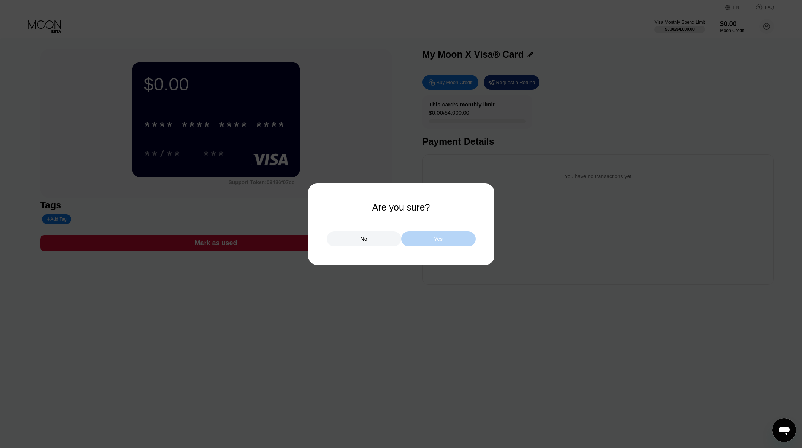 The width and height of the screenshot is (802, 448). I want to click on div: No, so click(364, 239).